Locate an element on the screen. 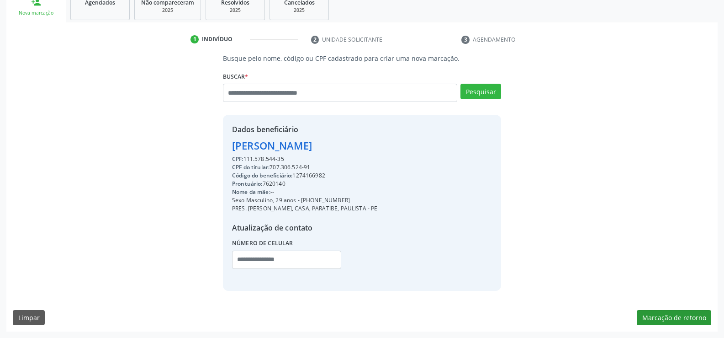  button: Pesquisar is located at coordinates (480, 91).